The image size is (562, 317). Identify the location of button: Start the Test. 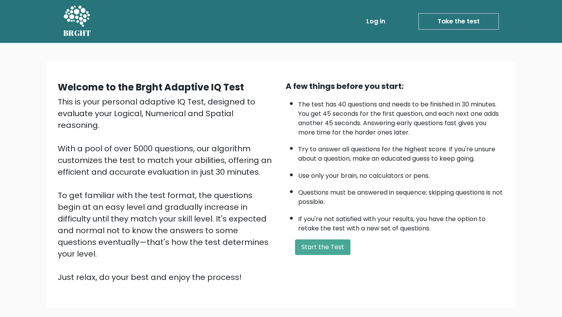
(323, 247).